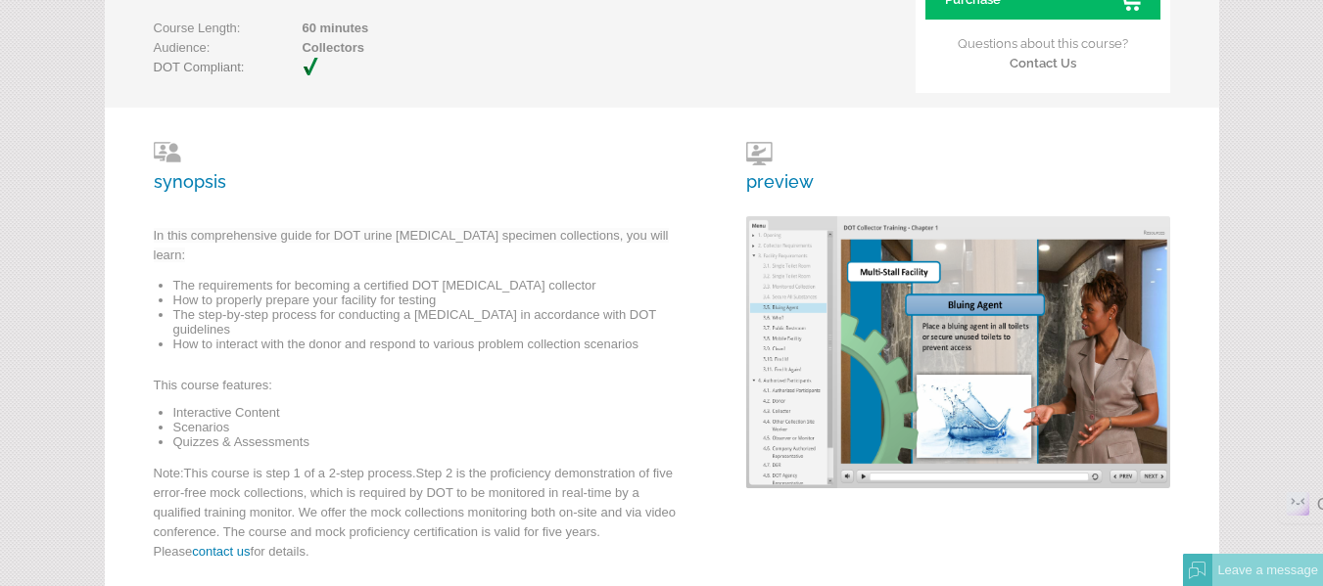  What do you see at coordinates (247, 68) in the screenshot?
I see `p: DOT Compliant:` at bounding box center [247, 68].